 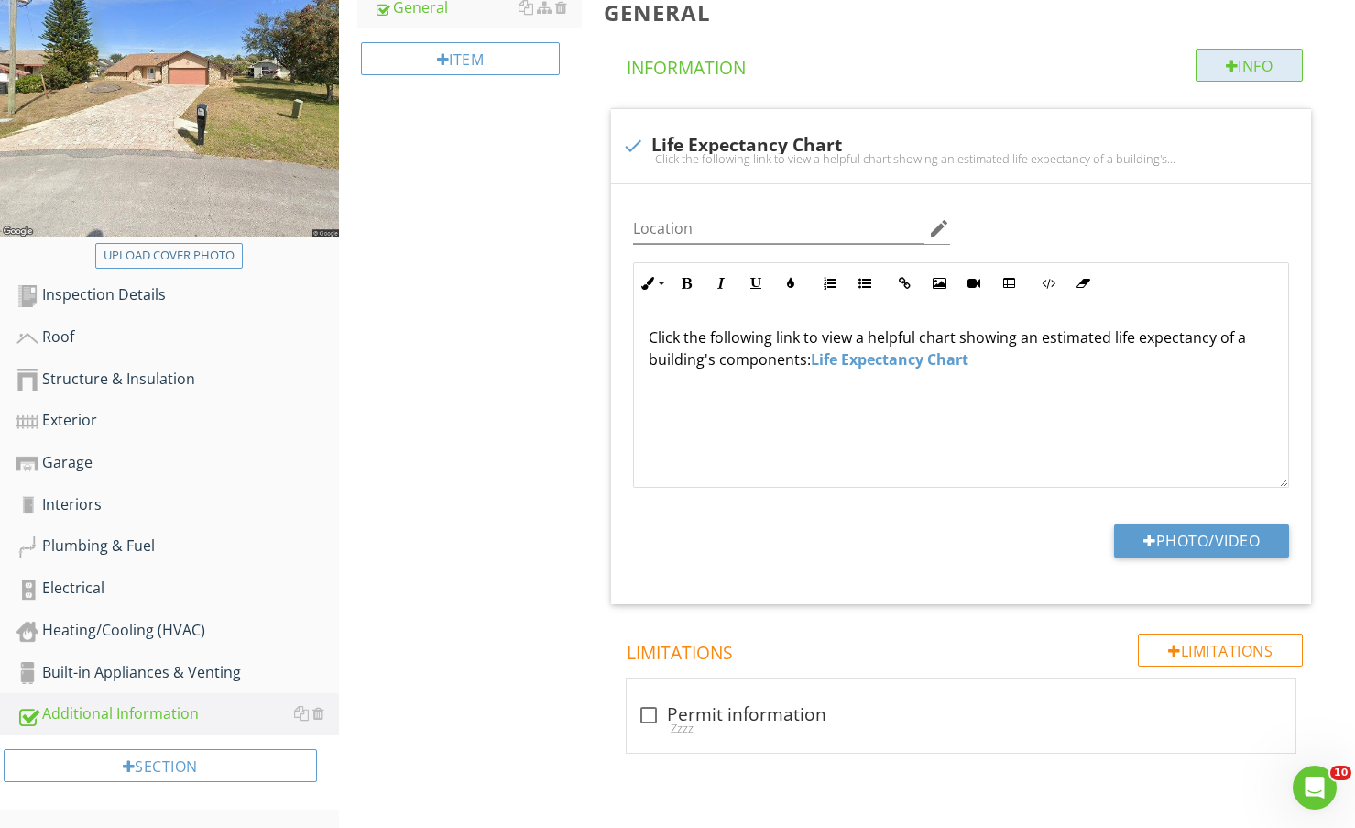 I want to click on div: Garage, so click(x=178, y=463).